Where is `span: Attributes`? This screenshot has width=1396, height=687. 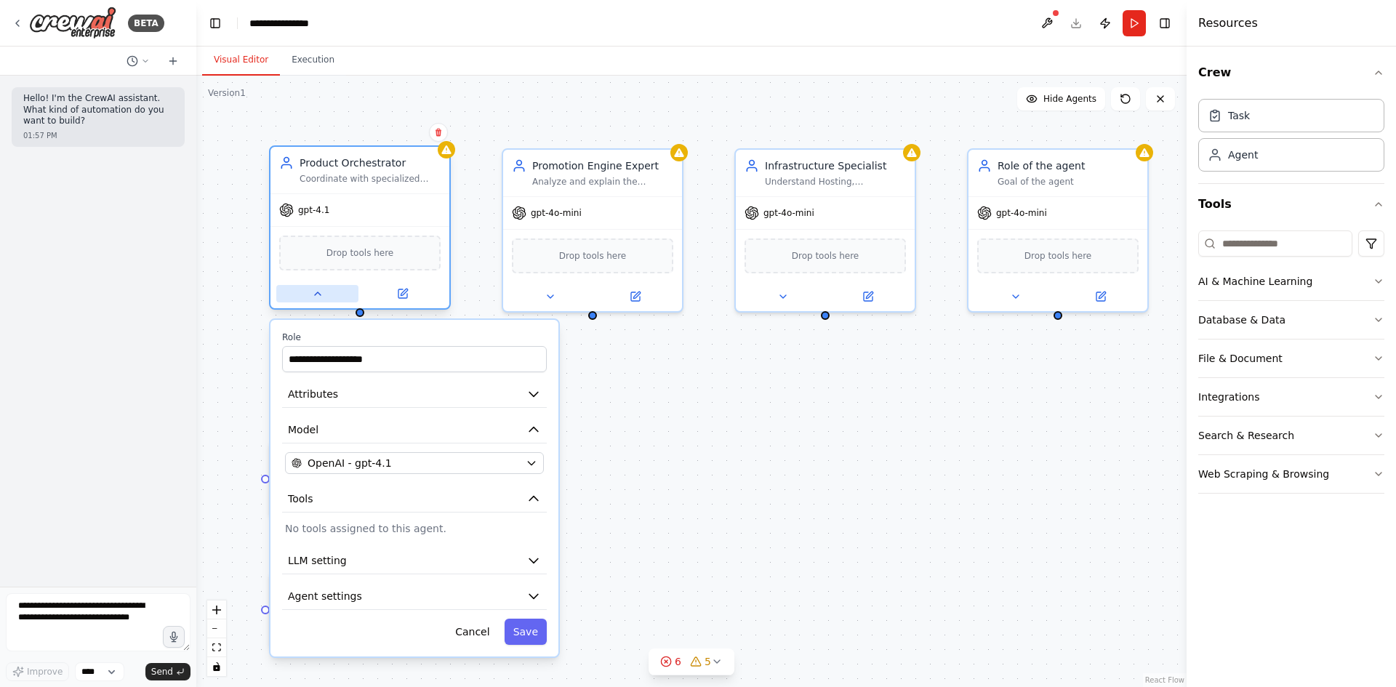
span: Attributes is located at coordinates (313, 394).